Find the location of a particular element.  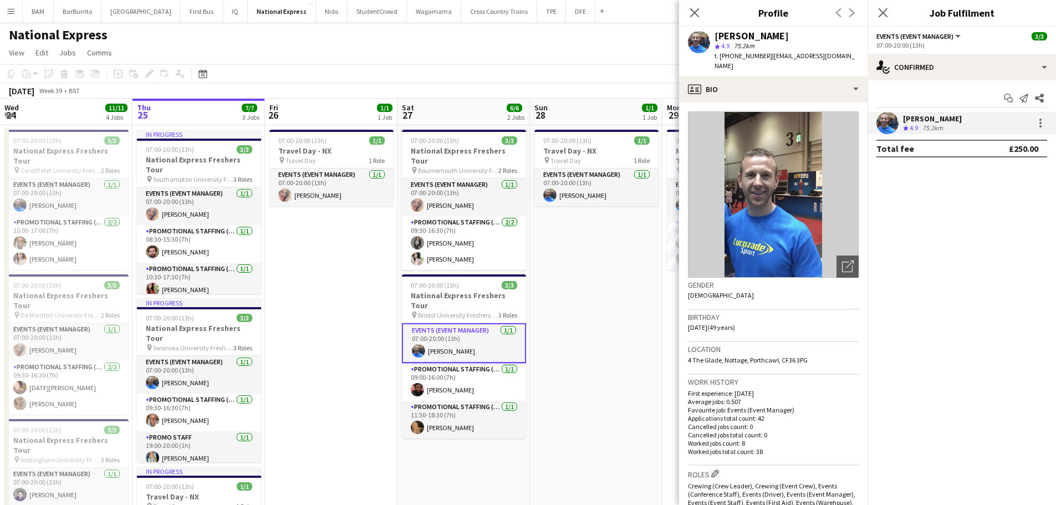

div: 07:00-20:00 (13h)3/3National Express Freshers Tour De Montfort University Freshers Fair2 RolesEve... is located at coordinates (67, 344).